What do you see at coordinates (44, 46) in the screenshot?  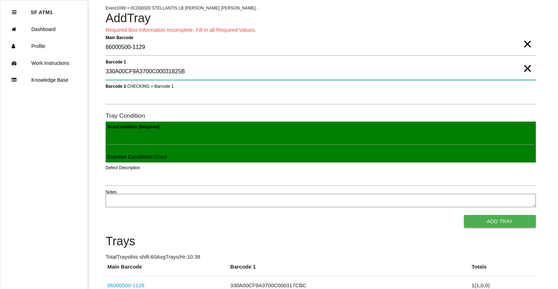 I see `a: Profile` at bounding box center [44, 46].